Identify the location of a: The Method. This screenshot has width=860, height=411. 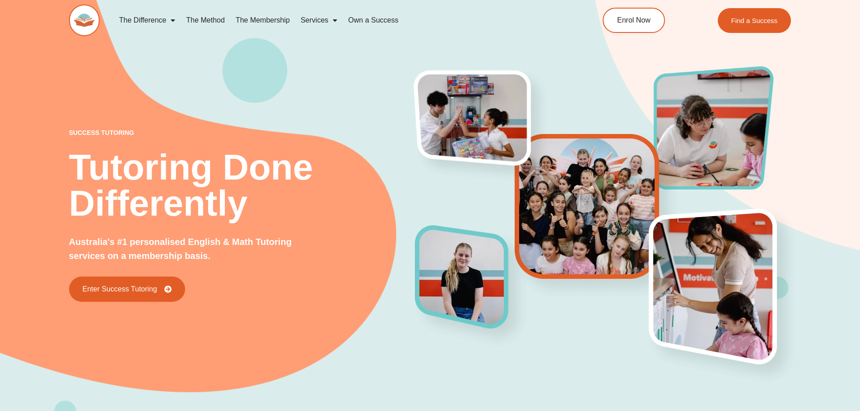
(205, 20).